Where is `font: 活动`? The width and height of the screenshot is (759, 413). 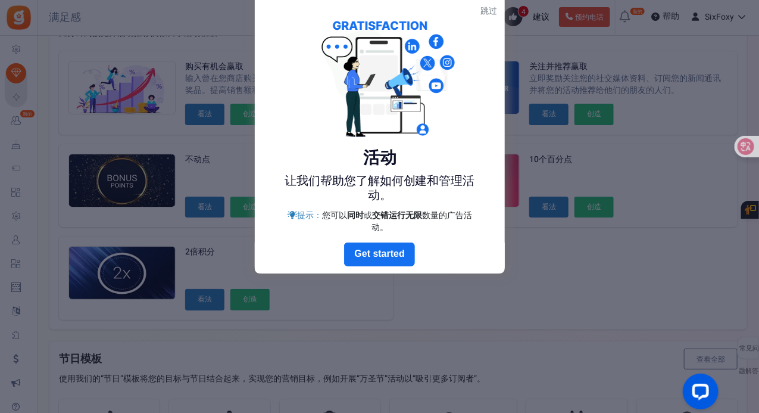 font: 活动 is located at coordinates (380, 157).